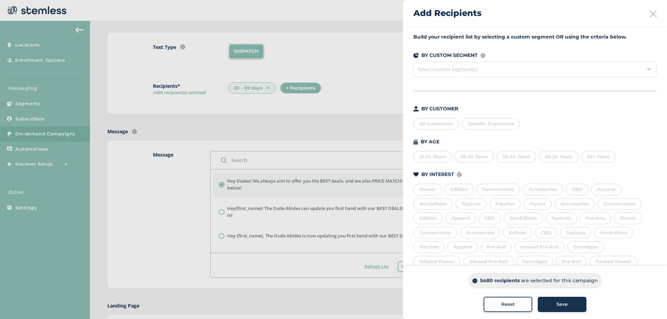 This screenshot has width=667, height=319. What do you see at coordinates (416, 142) in the screenshot?
I see `img: icon-cake-93b2a7b5.svg` at bounding box center [416, 142].